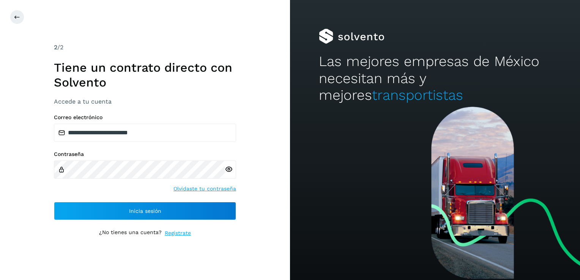 This screenshot has height=280, width=580. I want to click on button: Inicia sesión, so click(145, 211).